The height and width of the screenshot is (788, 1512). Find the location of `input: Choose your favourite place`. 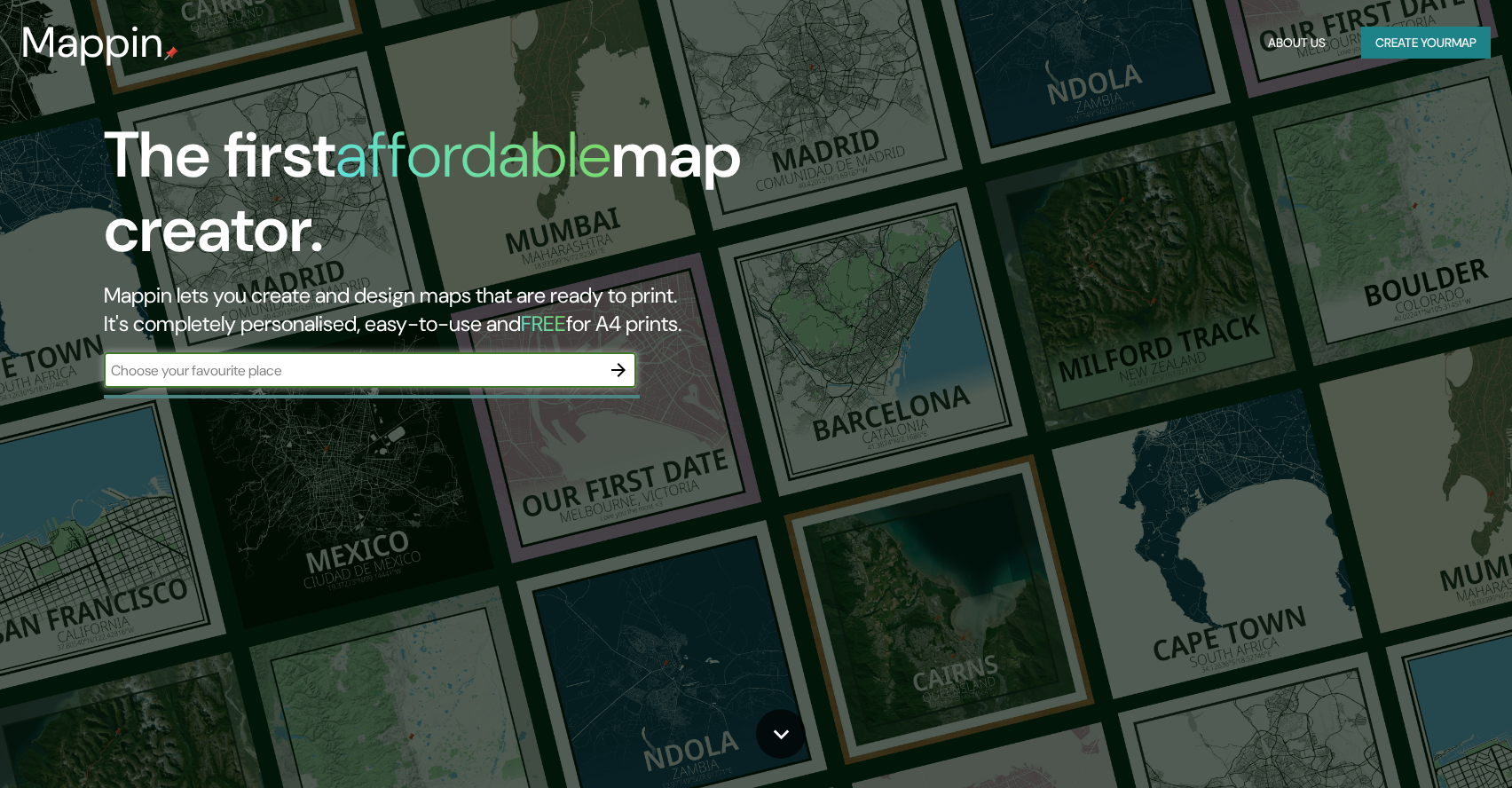

input: Choose your favourite place is located at coordinates (353, 370).